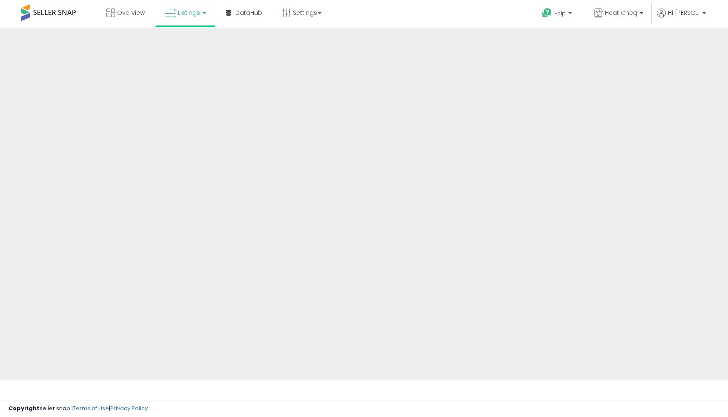  Describe the element at coordinates (546, 13) in the screenshot. I see `i: Get Help` at that location.